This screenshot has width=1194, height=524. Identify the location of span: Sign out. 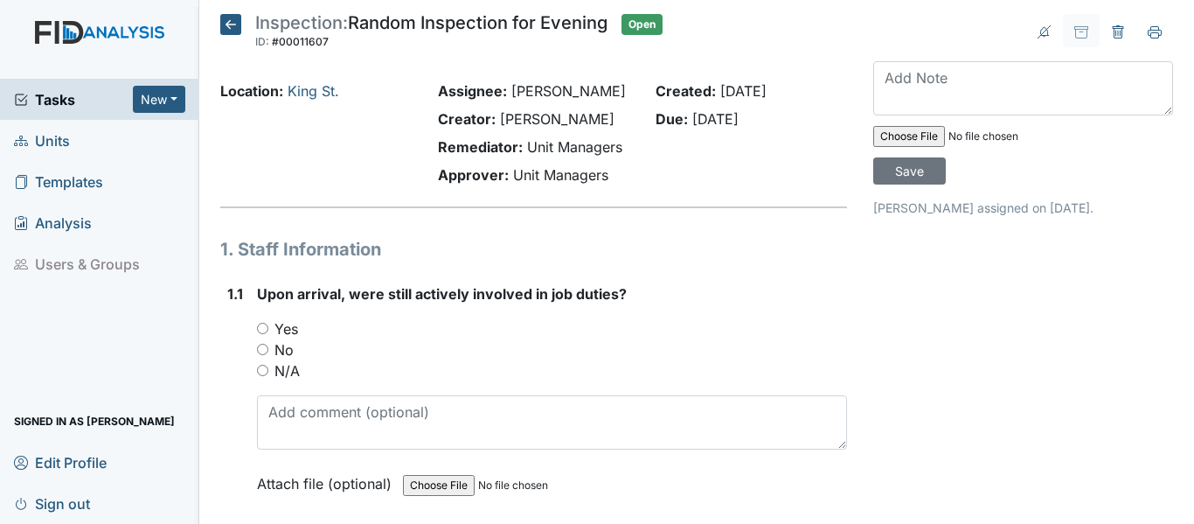
(52, 503).